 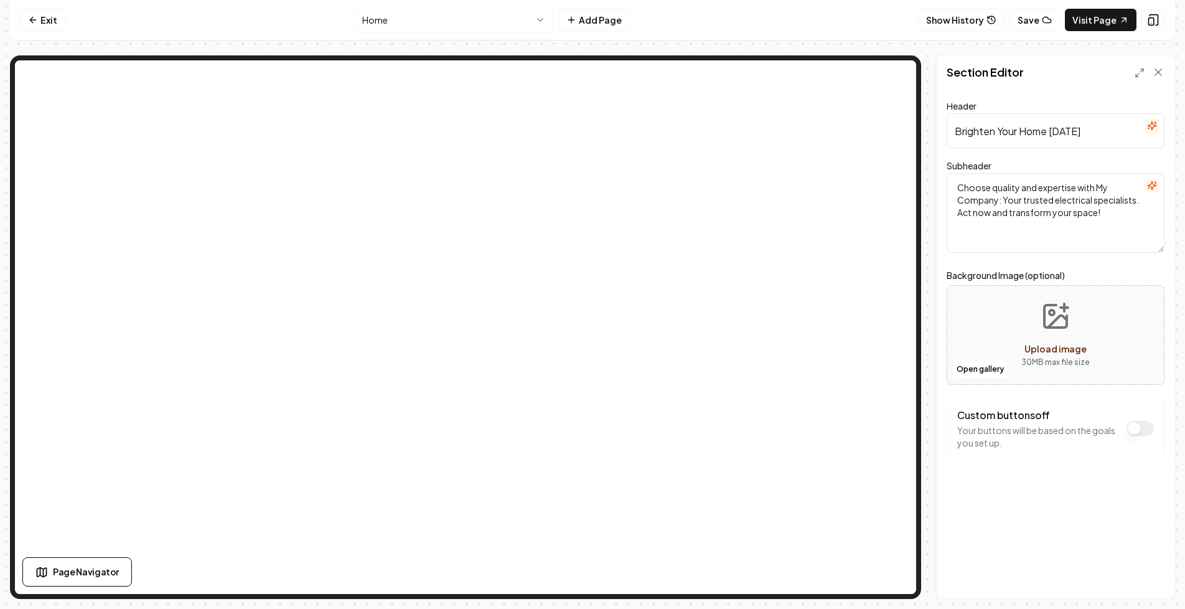 I want to click on button: Save, so click(x=1034, y=20).